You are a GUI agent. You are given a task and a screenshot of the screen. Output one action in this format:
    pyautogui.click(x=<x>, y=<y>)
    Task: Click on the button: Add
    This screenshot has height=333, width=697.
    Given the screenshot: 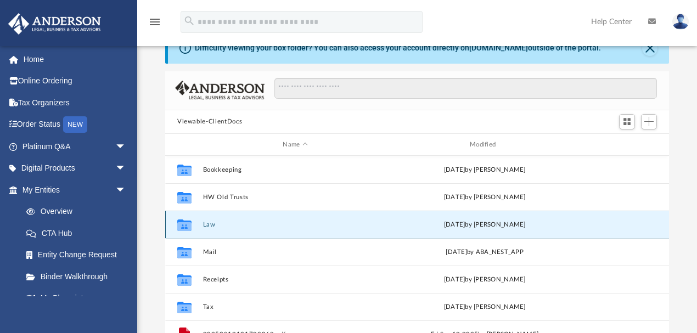 What is the action you would take?
    pyautogui.click(x=649, y=122)
    